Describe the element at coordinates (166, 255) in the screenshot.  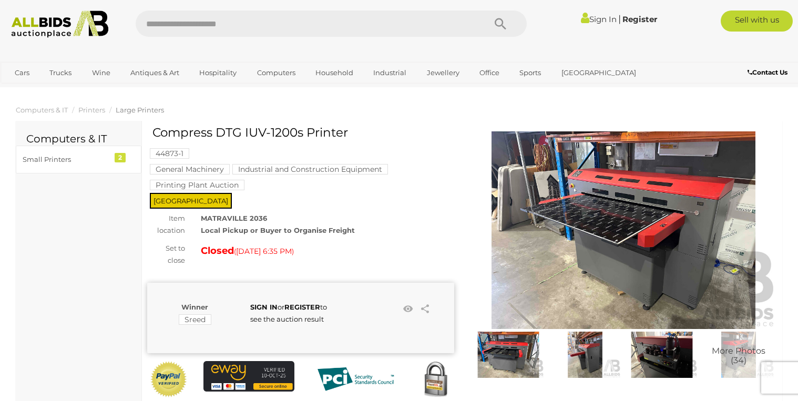
I see `div: Set to close` at that location.